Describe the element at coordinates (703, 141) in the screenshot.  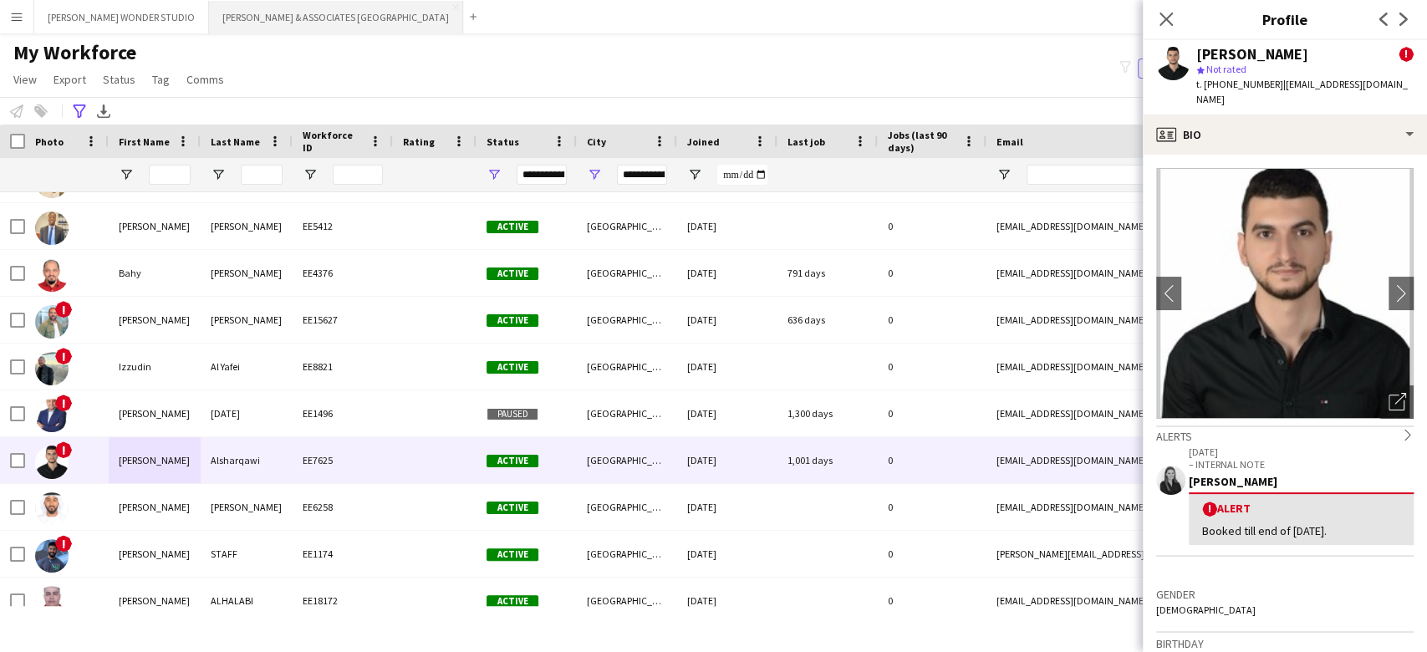
I see `span: Joined` at that location.